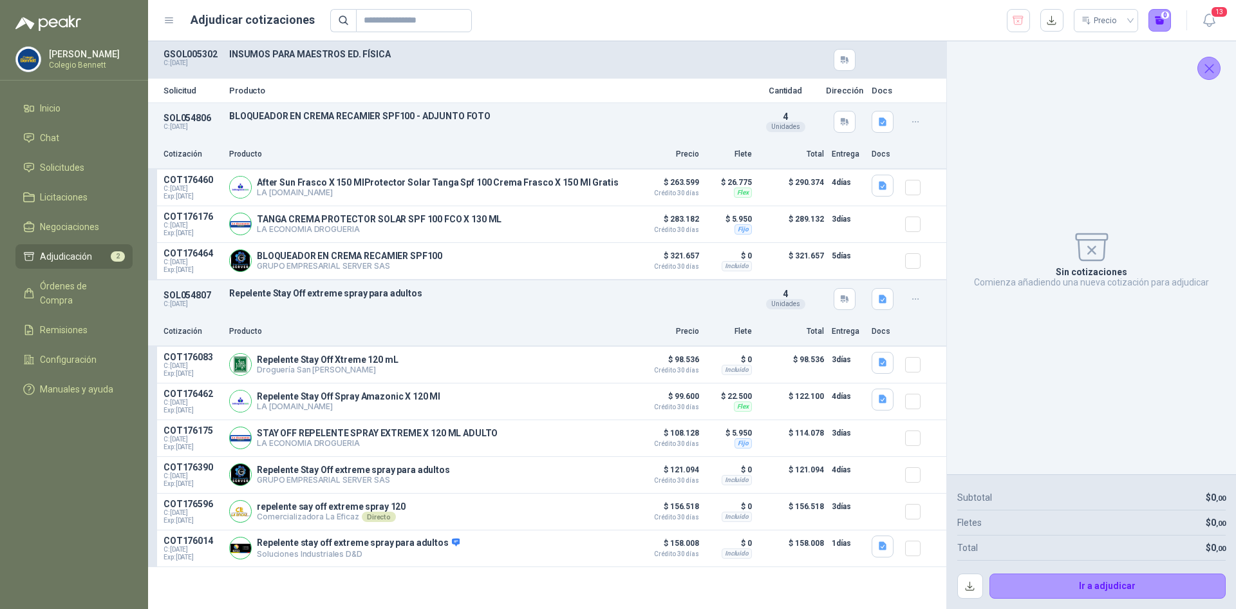 Image resolution: width=1236 pixels, height=609 pixels. Describe the element at coordinates (74, 389) in the screenshot. I see `a: Manuales y ayuda` at that location.